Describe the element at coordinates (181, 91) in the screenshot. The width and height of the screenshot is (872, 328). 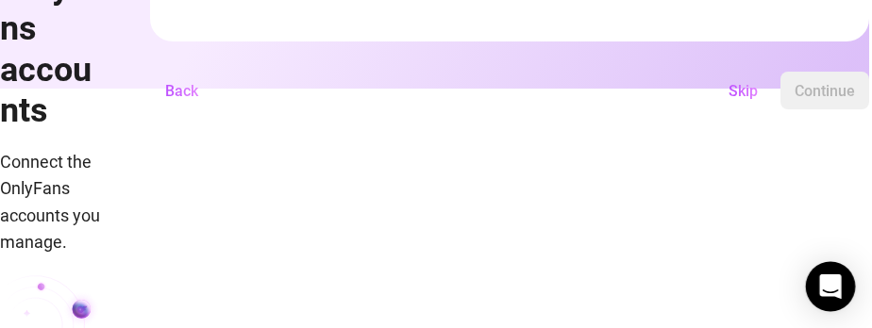
I see `button: Back` at that location.